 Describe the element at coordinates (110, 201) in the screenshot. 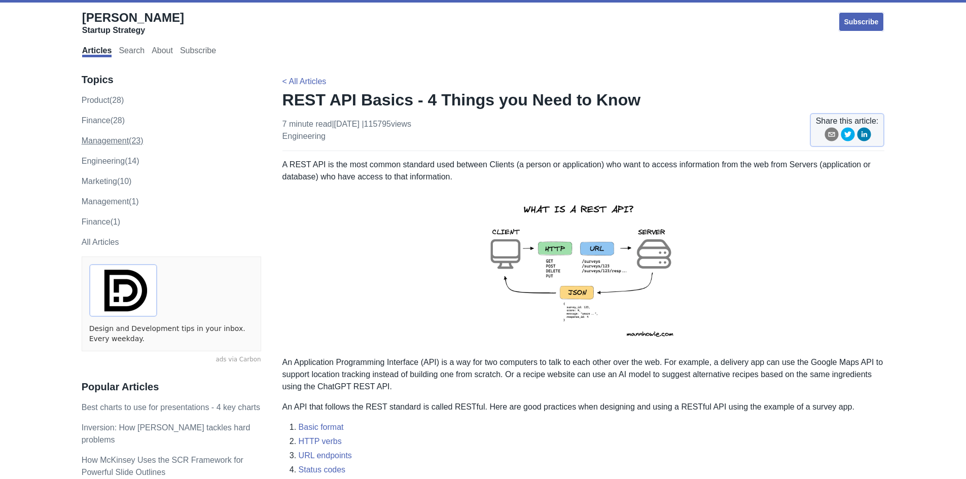

I see `a: Management(1)` at that location.